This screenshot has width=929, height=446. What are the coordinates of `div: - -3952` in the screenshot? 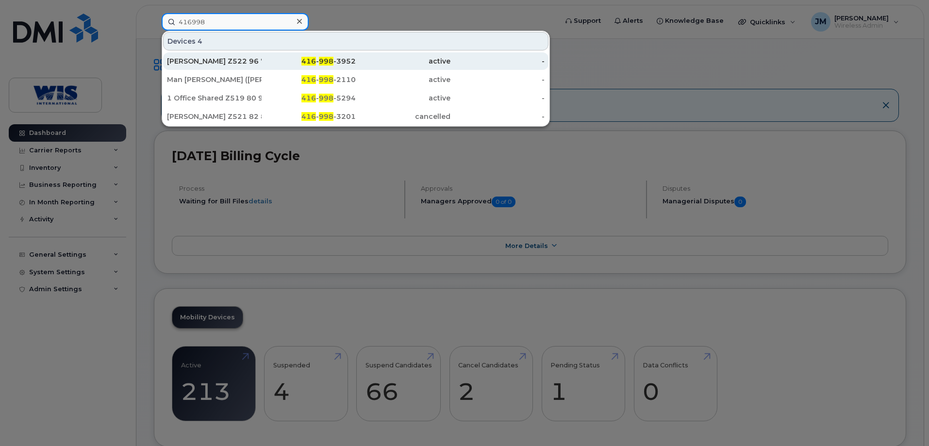 It's located at (309, 61).